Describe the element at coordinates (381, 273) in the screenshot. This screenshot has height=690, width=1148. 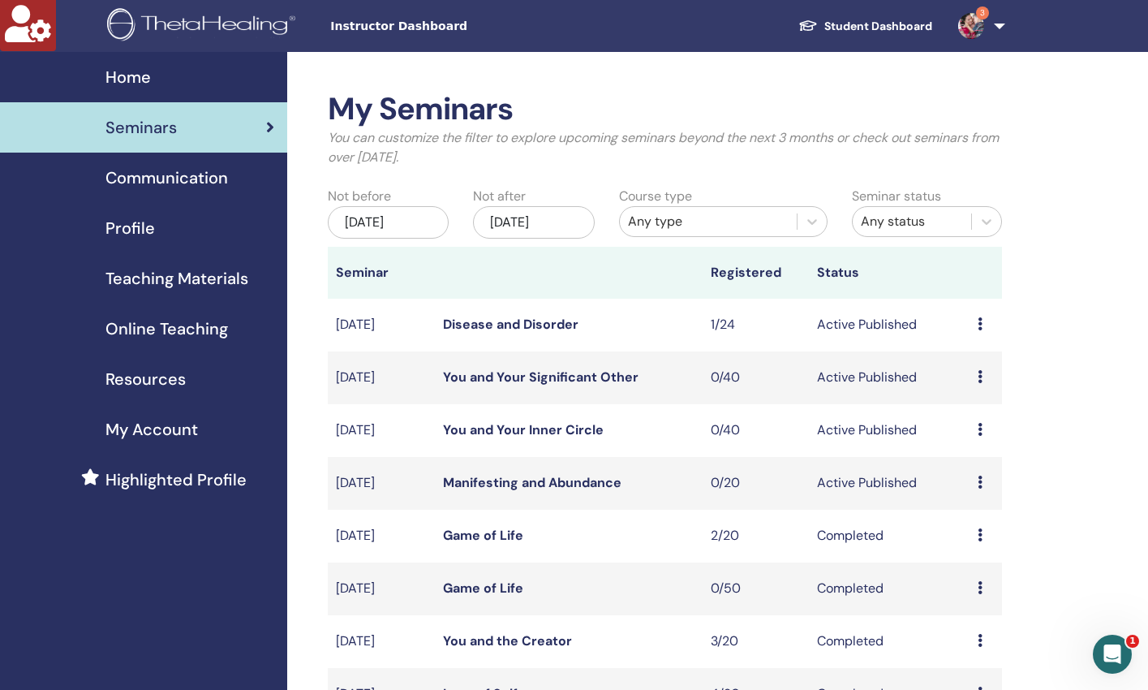
I see `th: Seminar` at that location.